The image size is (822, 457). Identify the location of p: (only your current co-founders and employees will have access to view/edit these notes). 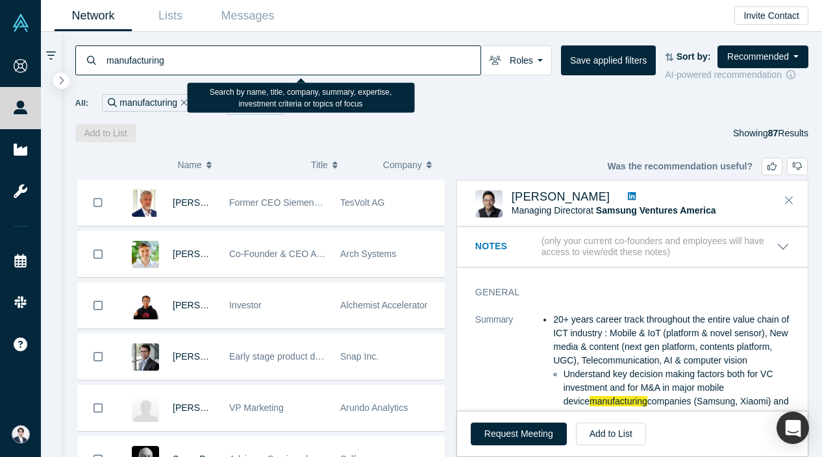
(659, 247).